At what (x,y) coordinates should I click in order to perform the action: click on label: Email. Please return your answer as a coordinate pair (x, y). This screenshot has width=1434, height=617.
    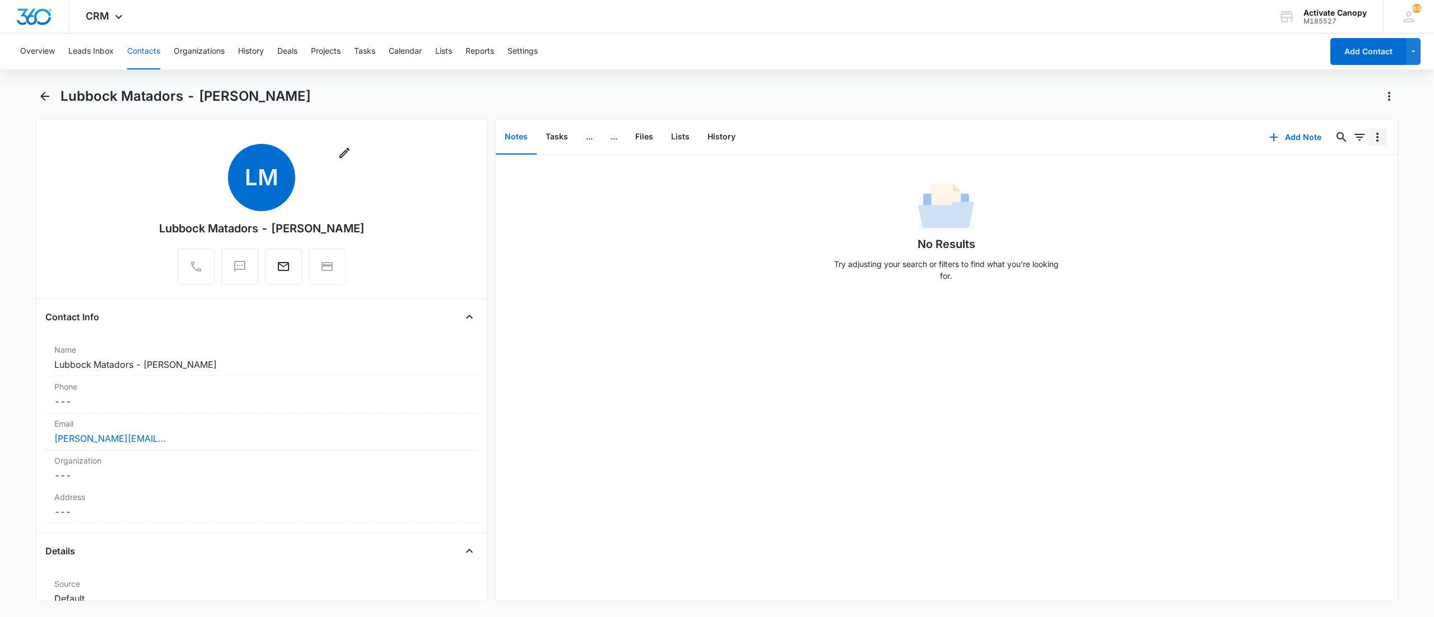
    Looking at the image, I should click on (262, 423).